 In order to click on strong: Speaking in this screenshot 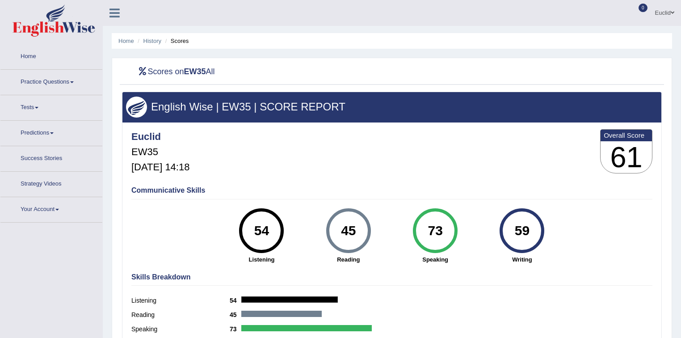, I will do `click(435, 259)`.